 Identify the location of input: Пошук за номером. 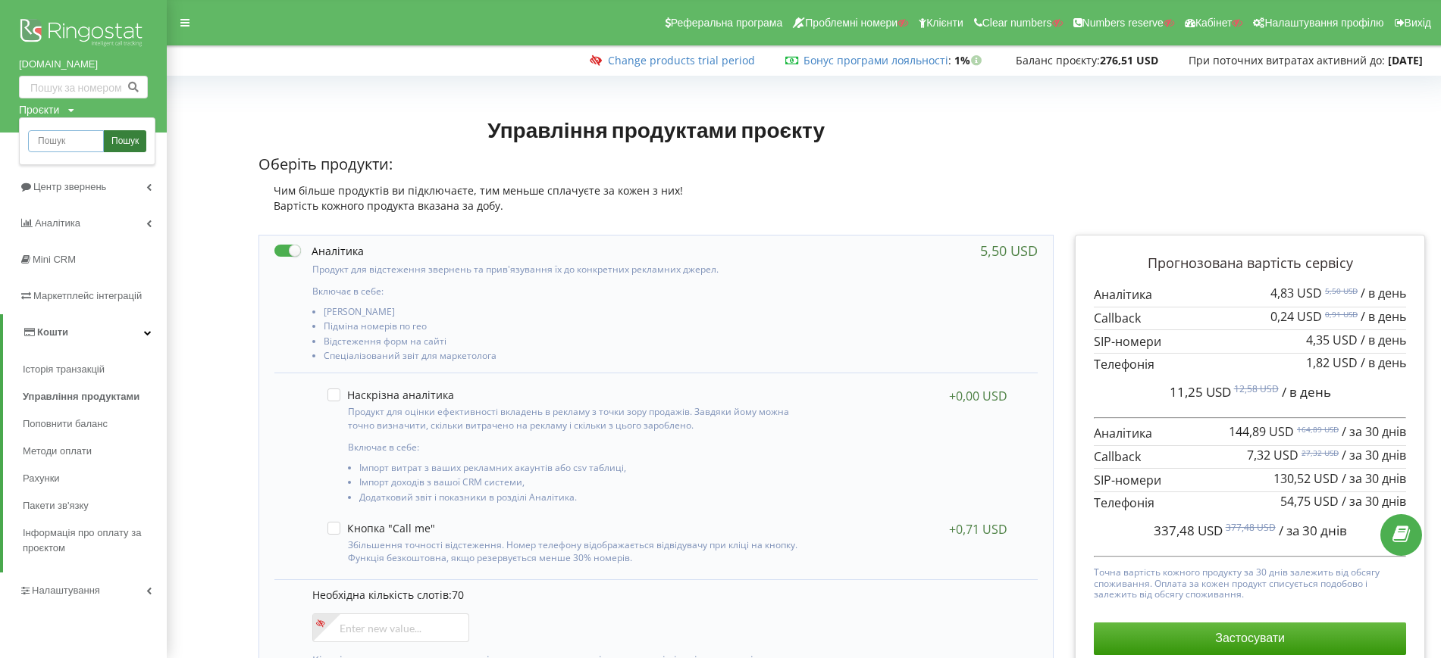
(83, 87).